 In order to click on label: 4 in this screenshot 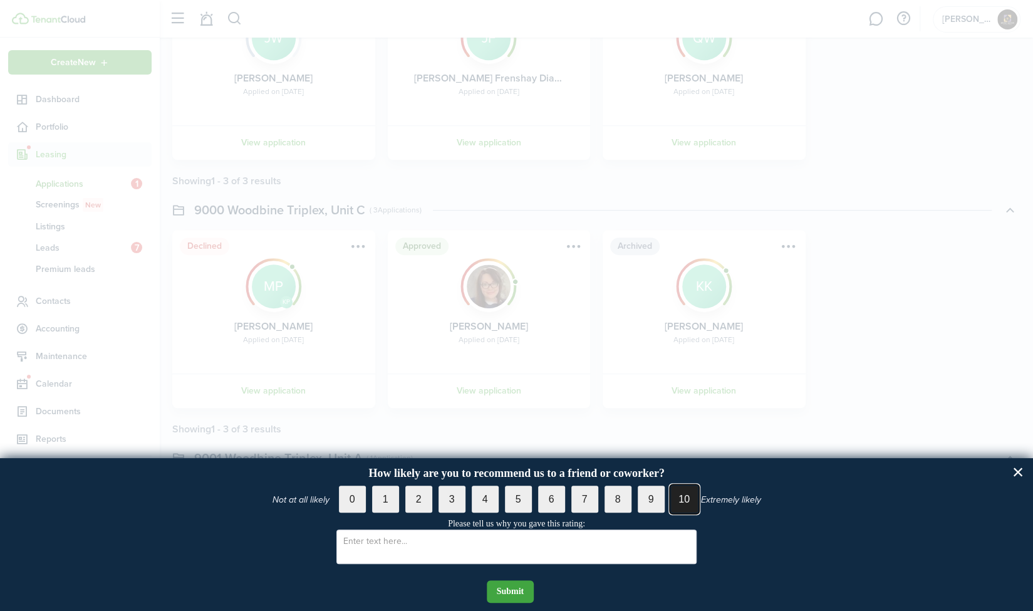, I will do `click(485, 499)`.